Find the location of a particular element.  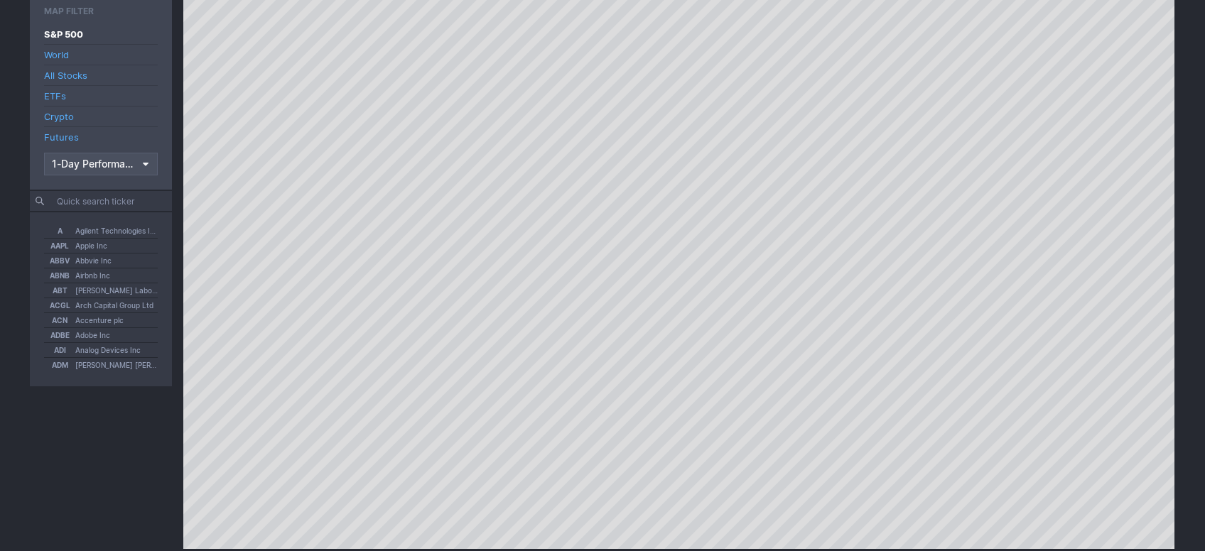

span: S&P 500 is located at coordinates (101, 34).